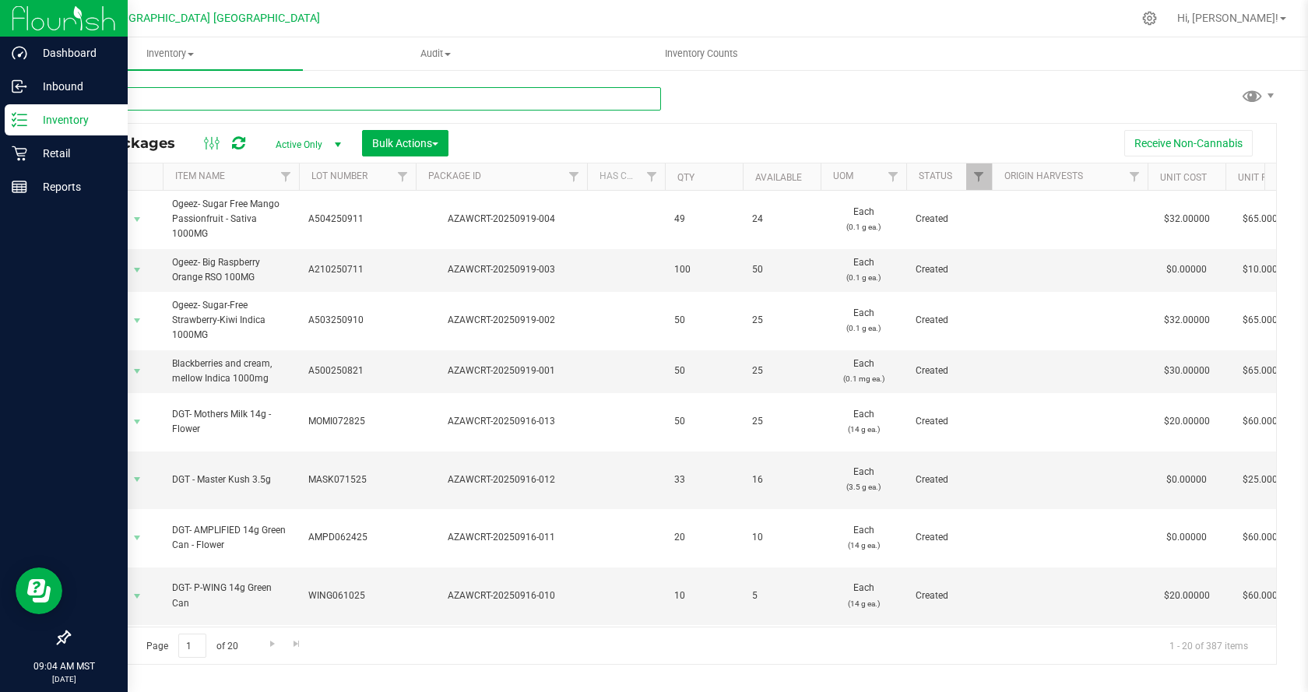 Image resolution: width=1308 pixels, height=692 pixels. Describe the element at coordinates (501, 480) in the screenshot. I see `div: AZAWCRT-20250916-012` at that location.